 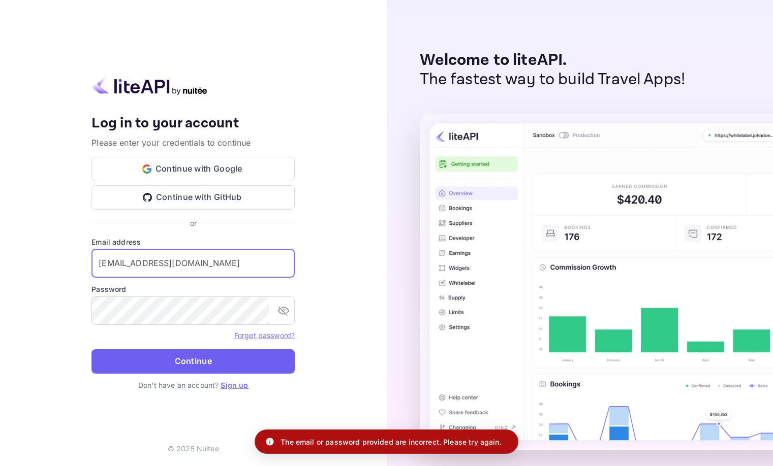 What do you see at coordinates (234, 385) in the screenshot?
I see `a: Sign up` at bounding box center [234, 385].